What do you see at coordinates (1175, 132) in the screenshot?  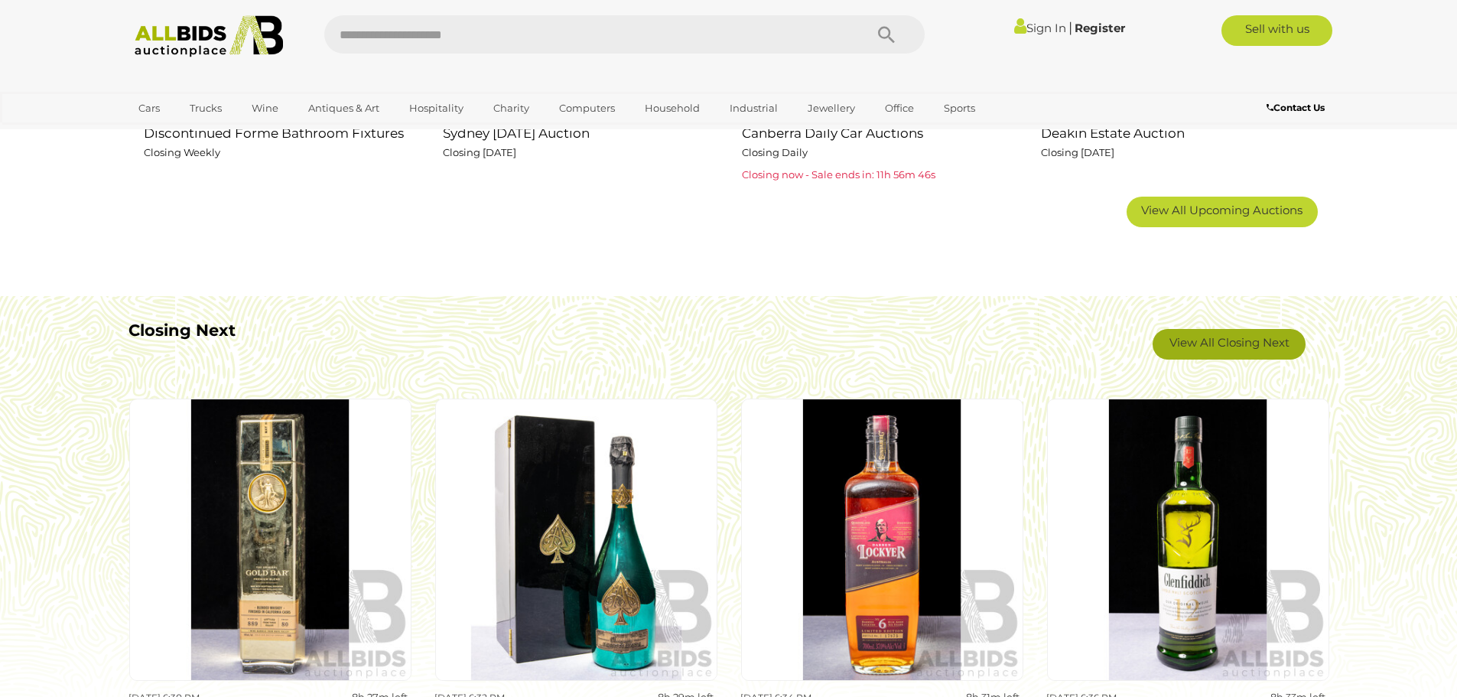 I see `h2: Deakin Estate Auction` at bounding box center [1175, 132].